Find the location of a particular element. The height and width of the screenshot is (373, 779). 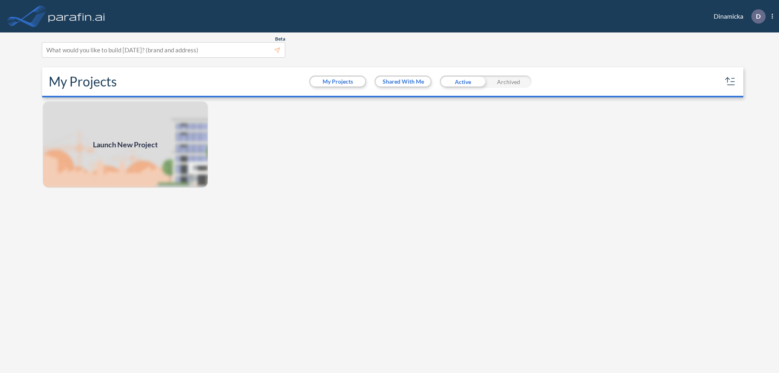

h2: My Projects is located at coordinates (83, 82).